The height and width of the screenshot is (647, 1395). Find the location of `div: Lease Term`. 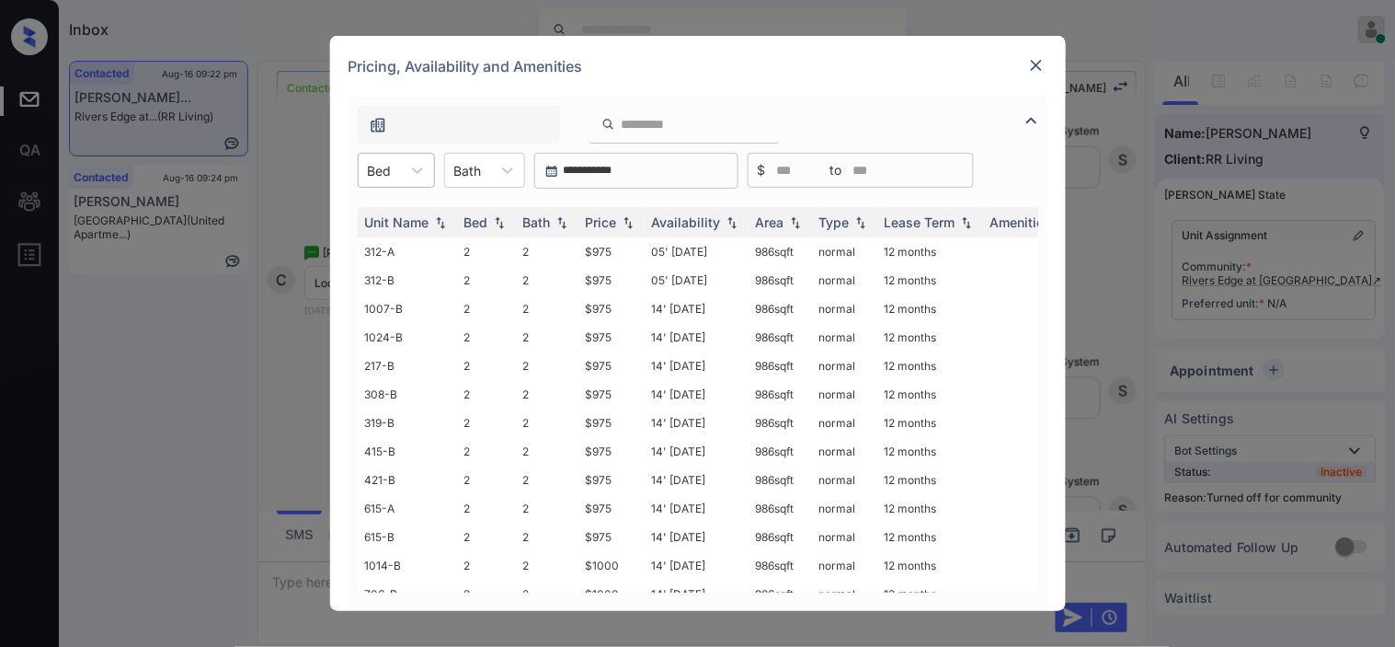

div: Lease Term is located at coordinates (920, 222).